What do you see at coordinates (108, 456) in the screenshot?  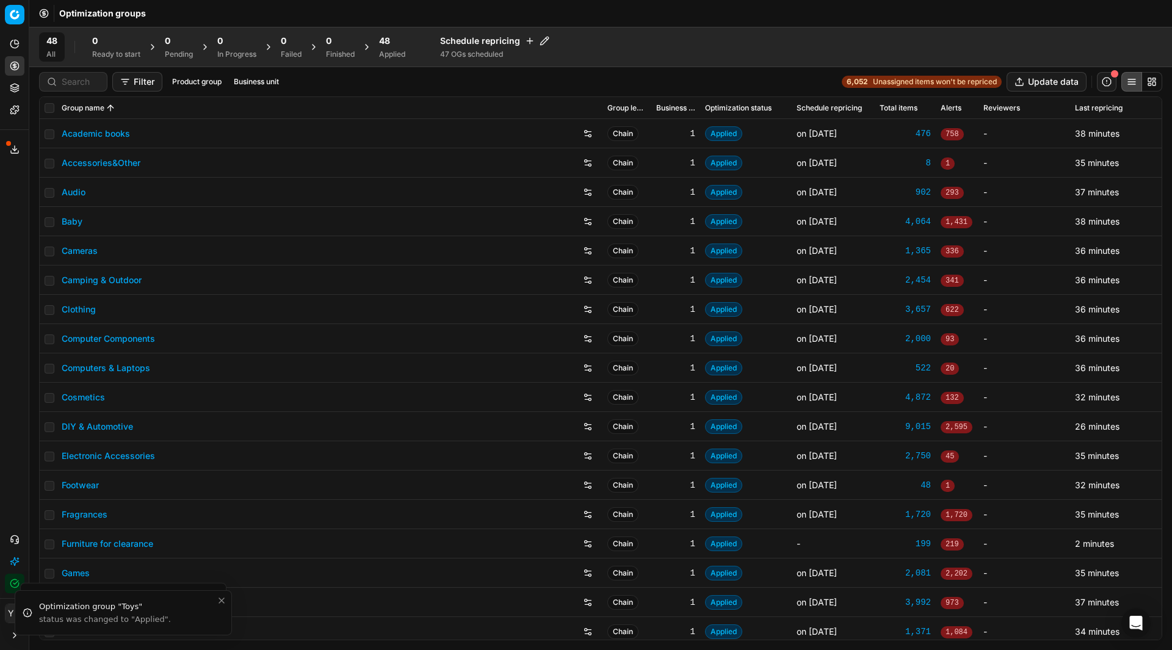 I see `a: Electronic Accessories` at bounding box center [108, 456].